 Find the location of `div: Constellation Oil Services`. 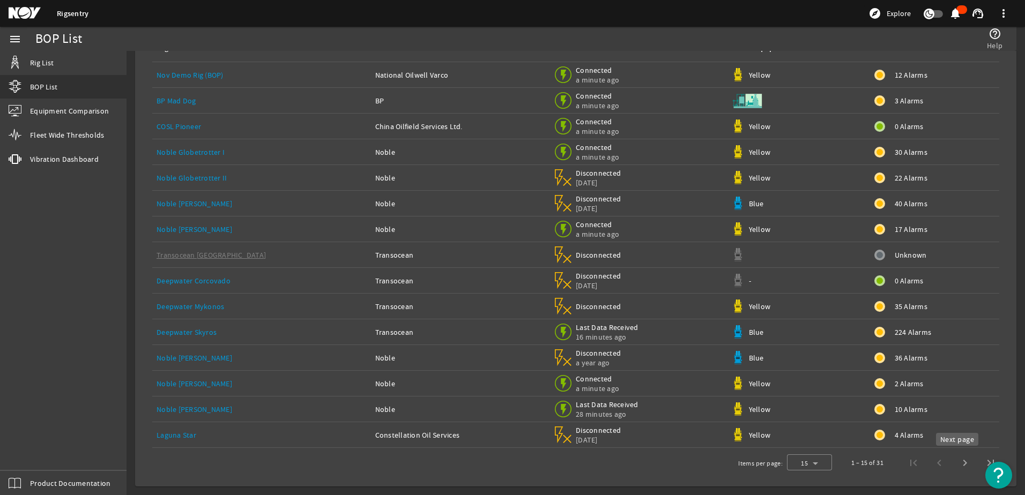

div: Constellation Oil Services is located at coordinates (460, 435).